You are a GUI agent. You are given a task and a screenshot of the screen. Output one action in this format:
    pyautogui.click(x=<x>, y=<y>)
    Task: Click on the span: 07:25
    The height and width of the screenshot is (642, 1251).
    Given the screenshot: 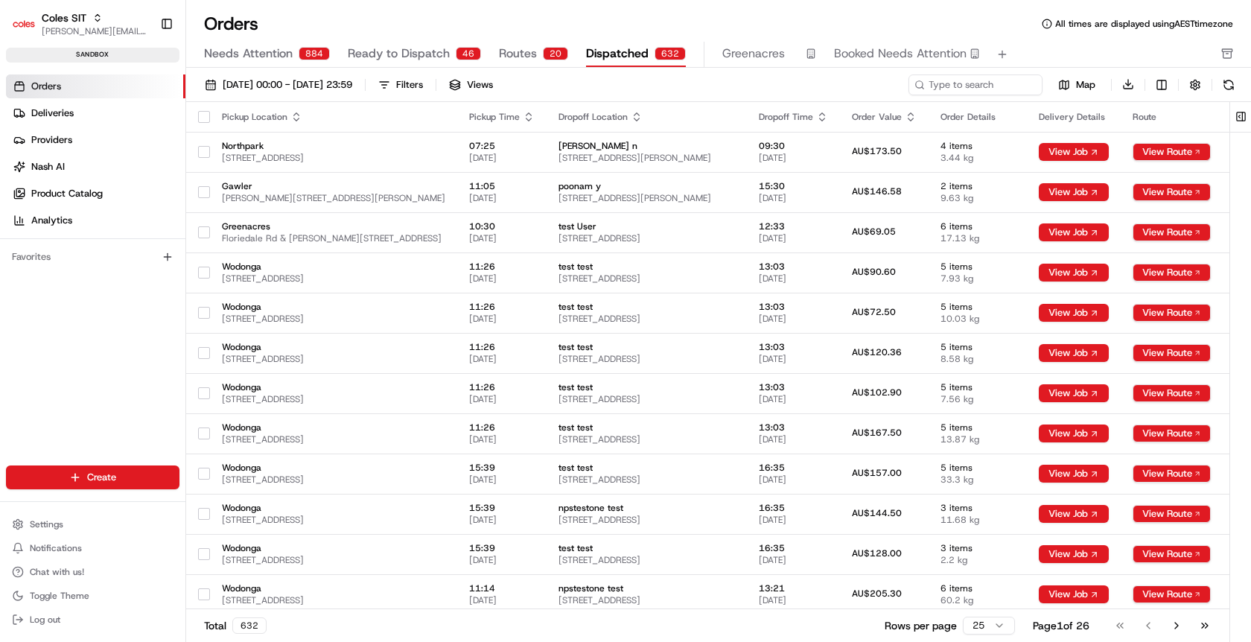 What is the action you would take?
    pyautogui.click(x=502, y=146)
    